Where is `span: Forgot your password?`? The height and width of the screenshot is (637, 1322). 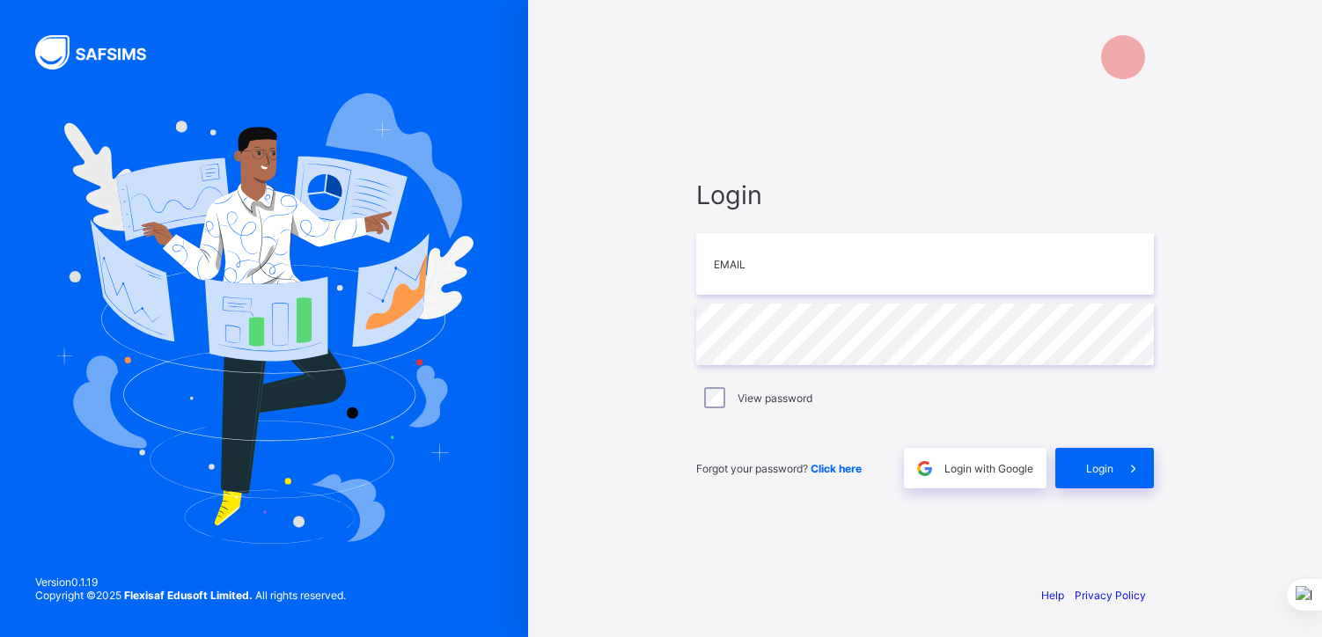
span: Forgot your password? is located at coordinates (779, 468).